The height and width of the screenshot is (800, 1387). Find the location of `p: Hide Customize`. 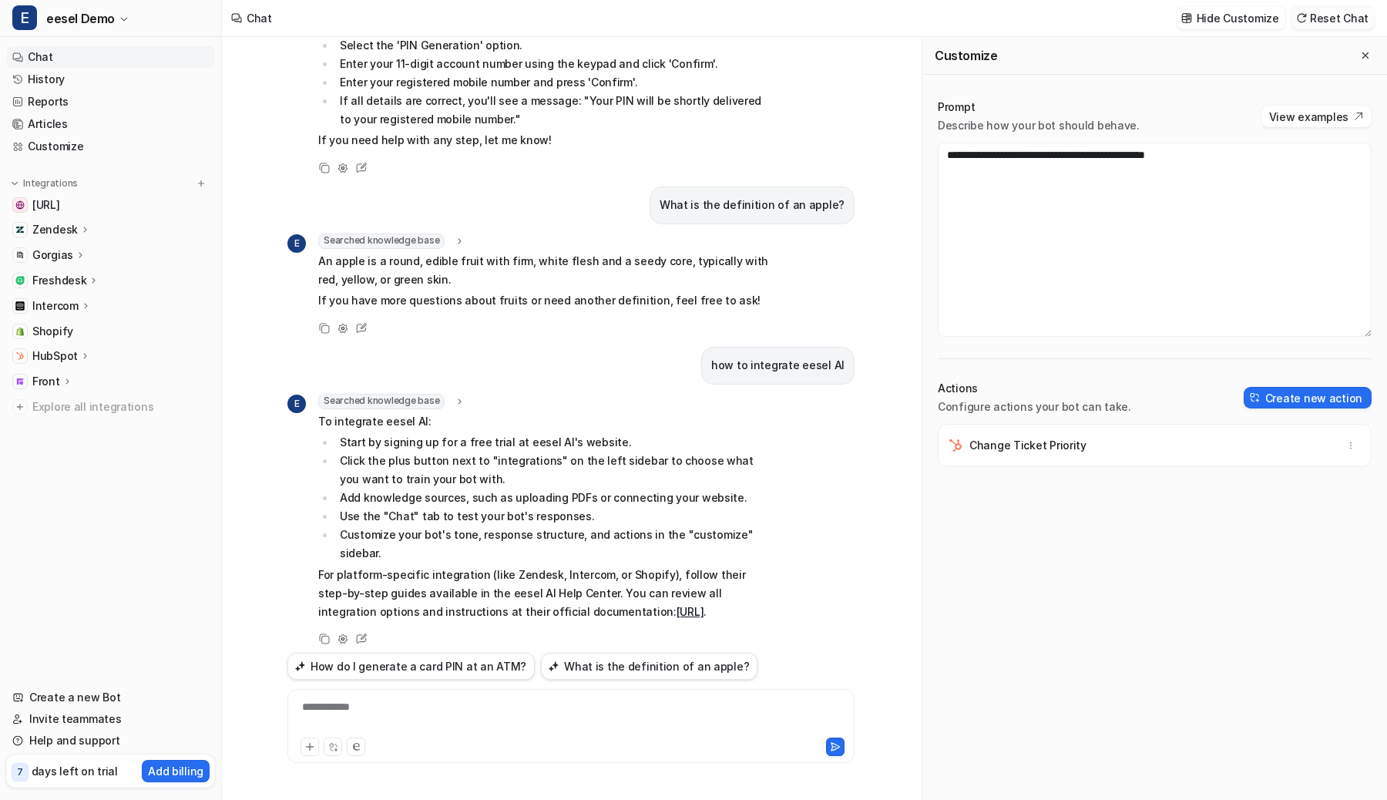

p: Hide Customize is located at coordinates (1238, 18).